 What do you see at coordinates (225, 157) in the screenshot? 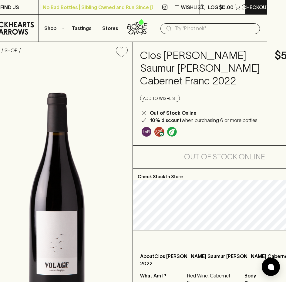
I see `h5: Out of Stock Online` at bounding box center [225, 157].